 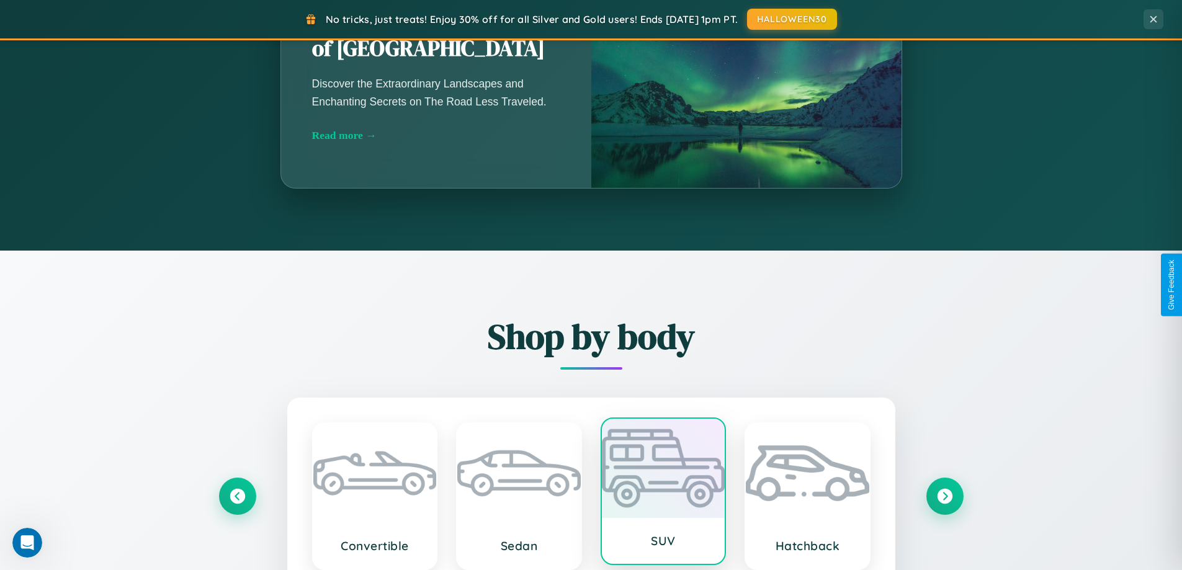 I want to click on div: Give Feedback, so click(x=1172, y=285).